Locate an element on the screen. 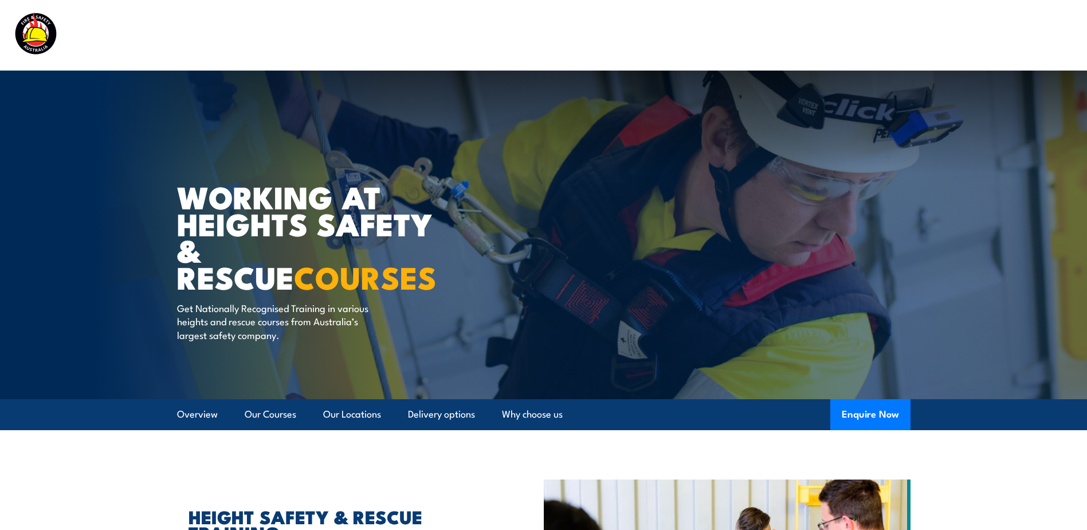 The image size is (1087, 530). a: Contact is located at coordinates (1015, 35).